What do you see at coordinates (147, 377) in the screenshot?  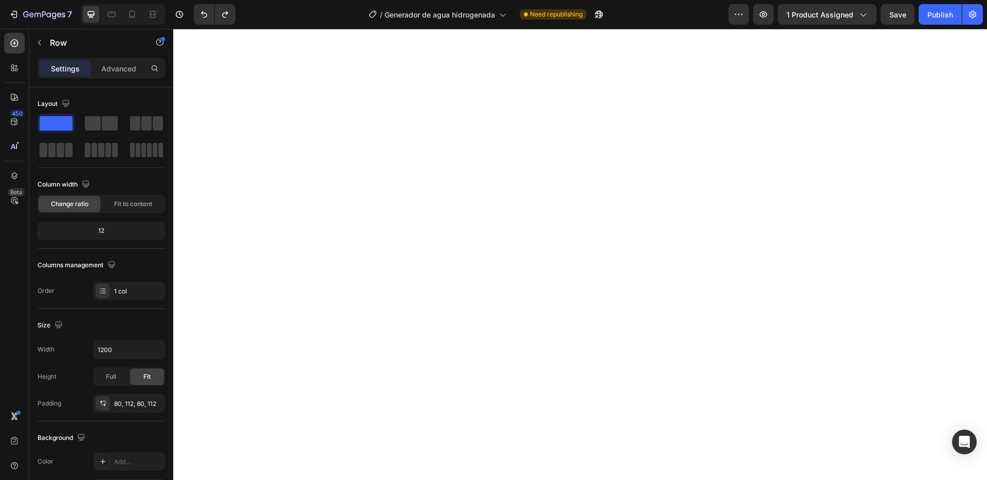 I see `span: Fit` at bounding box center [147, 377].